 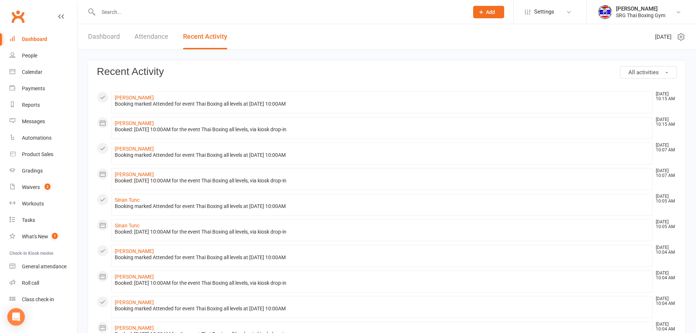 I want to click on span: Add, so click(x=490, y=12).